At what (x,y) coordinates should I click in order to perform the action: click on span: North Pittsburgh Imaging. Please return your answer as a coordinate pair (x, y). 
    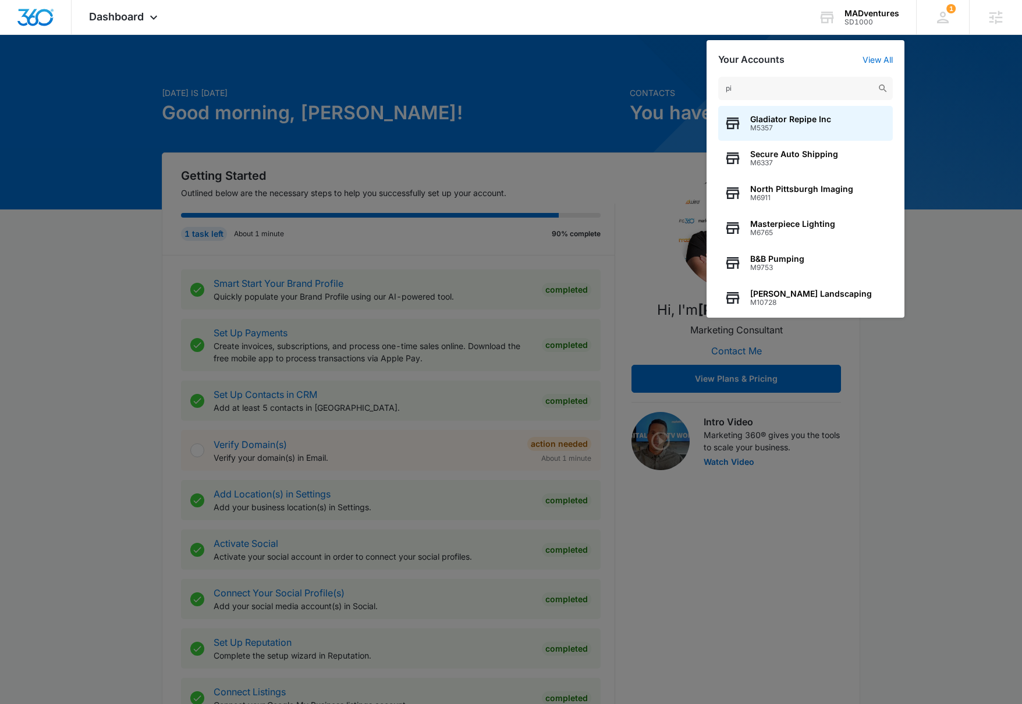
    Looking at the image, I should click on (801, 189).